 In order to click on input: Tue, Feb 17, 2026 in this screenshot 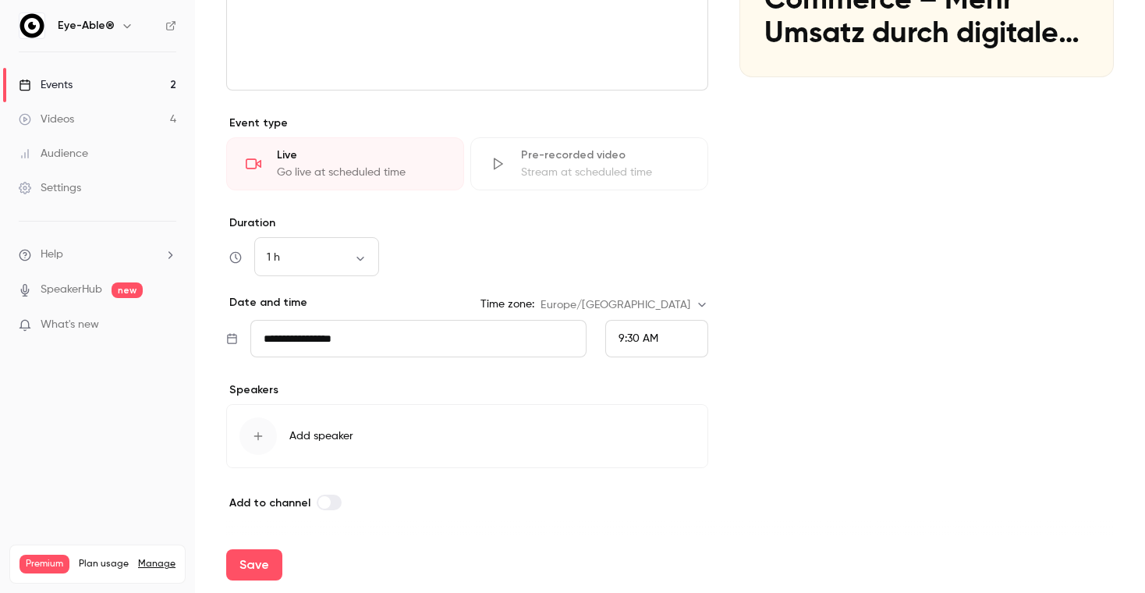, I will do `click(418, 339)`.